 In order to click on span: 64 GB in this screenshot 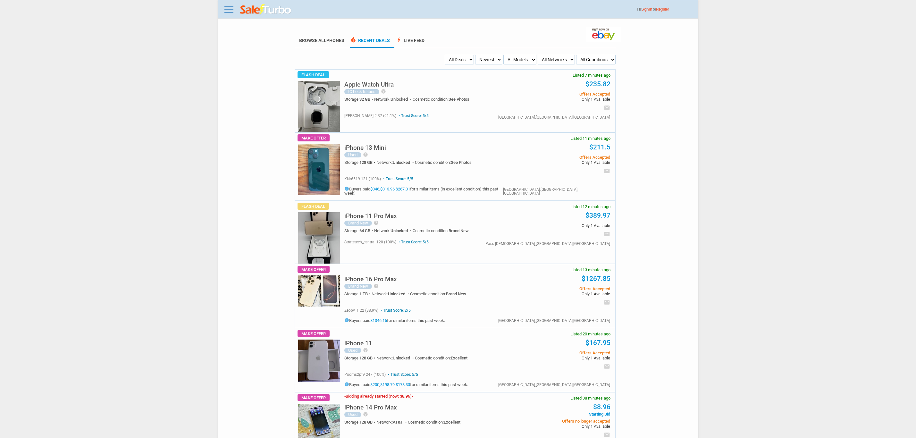, I will do `click(365, 230)`.